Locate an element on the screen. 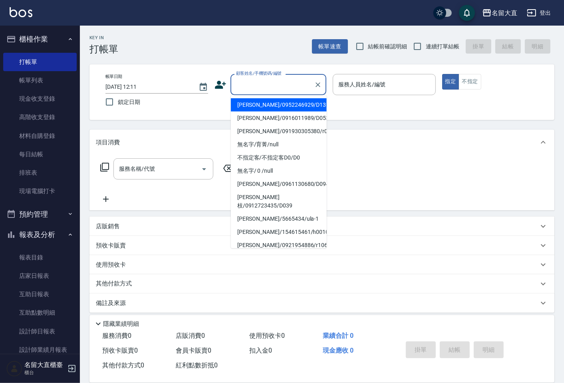 This screenshot has height=383, width=564. button: Clear is located at coordinates (318, 85).